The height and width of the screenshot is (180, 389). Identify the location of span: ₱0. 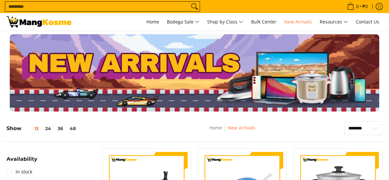
(365, 7).